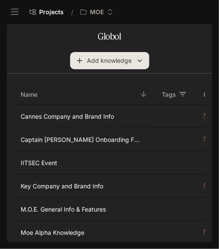 The height and width of the screenshot is (249, 219). I want to click on p: Name, so click(29, 94).